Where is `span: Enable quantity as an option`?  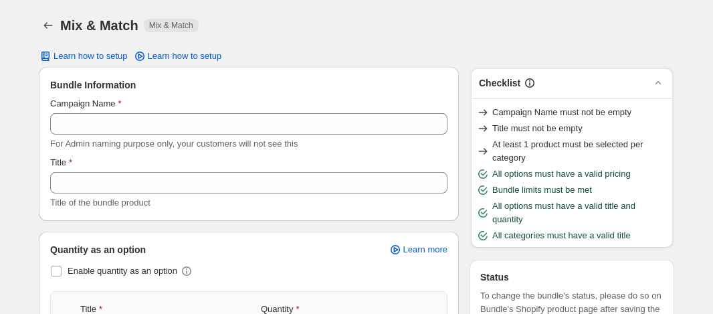
span: Enable quantity as an option is located at coordinates (122, 270).